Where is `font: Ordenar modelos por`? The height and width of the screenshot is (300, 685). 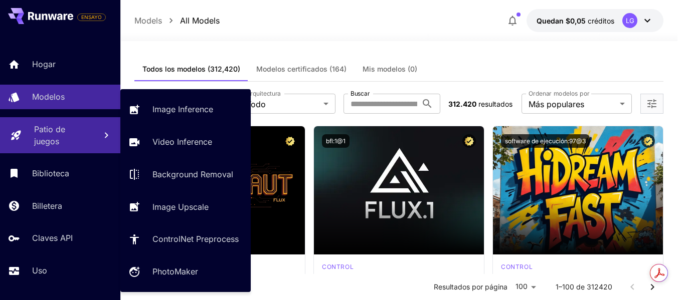
font: Ordenar modelos por is located at coordinates (559, 93).